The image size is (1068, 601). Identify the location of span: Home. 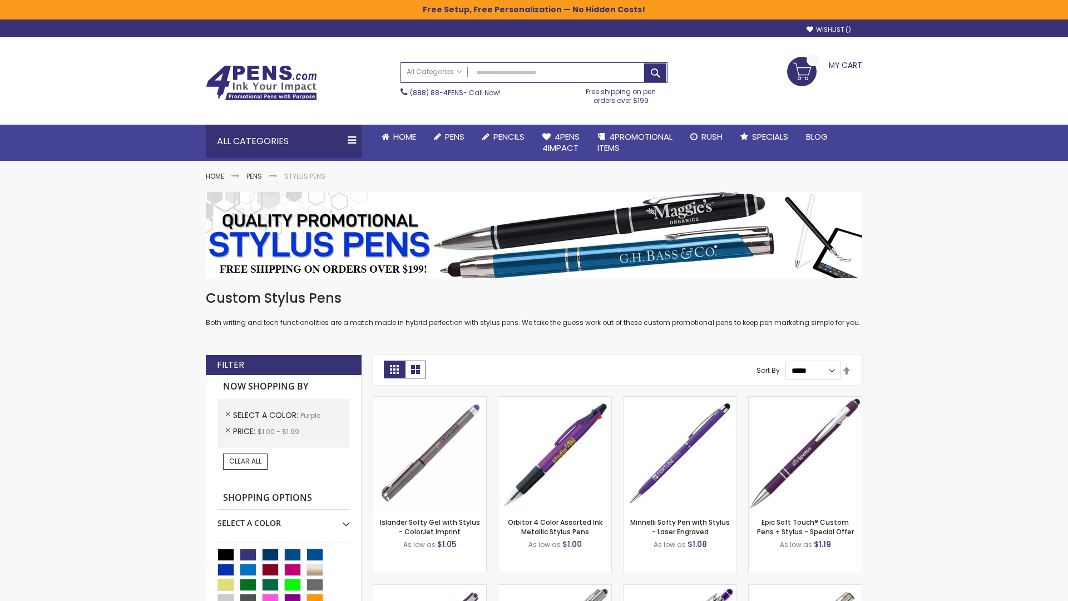
(404, 136).